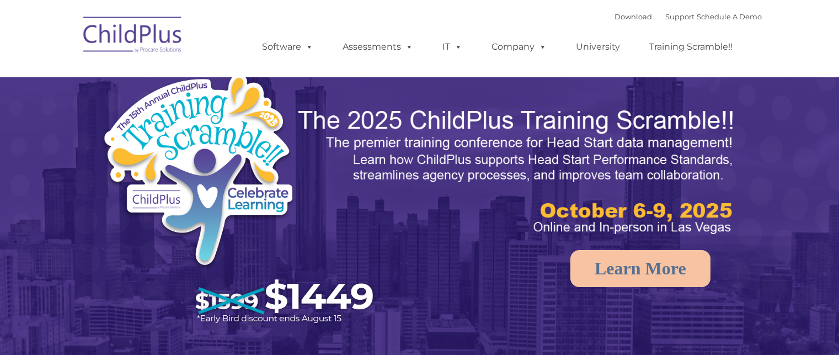  What do you see at coordinates (729, 17) in the screenshot?
I see `a: Schedule A Demo` at bounding box center [729, 17].